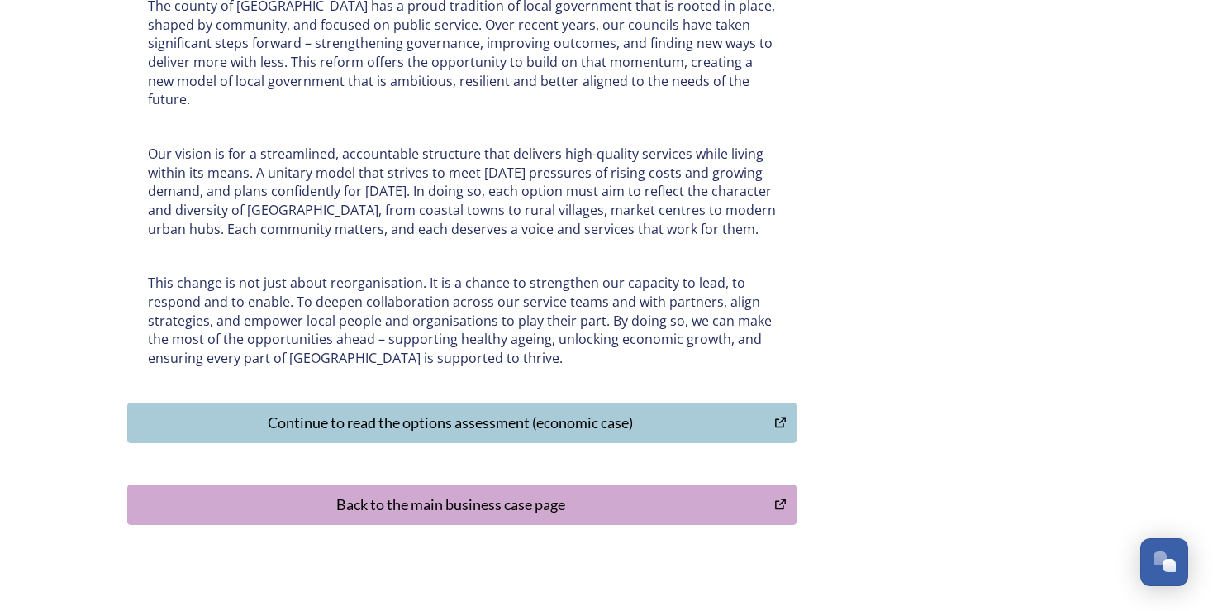  What do you see at coordinates (462, 321) in the screenshot?
I see `p: This change is not just about reorganisation. It is a chance to strengthen our capacity to lead, ...` at bounding box center [462, 321].